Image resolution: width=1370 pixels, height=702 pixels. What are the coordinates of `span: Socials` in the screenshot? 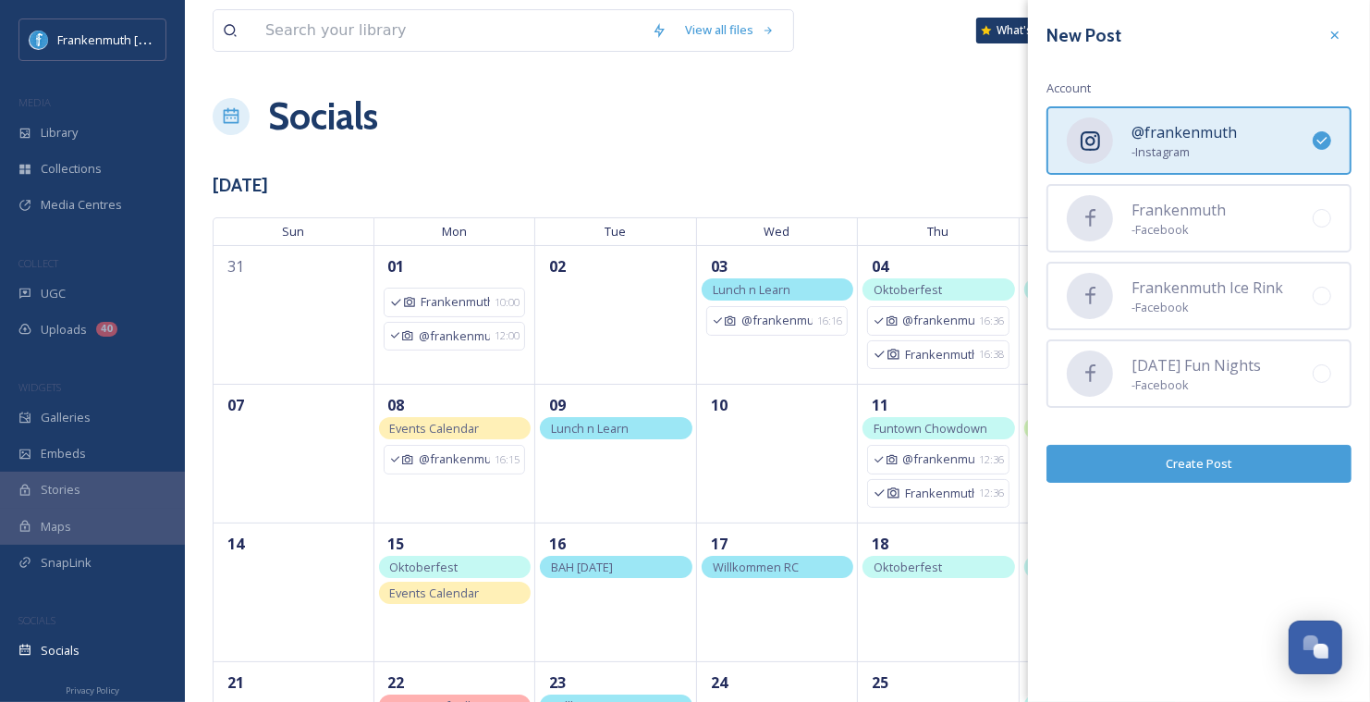 It's located at (60, 650).